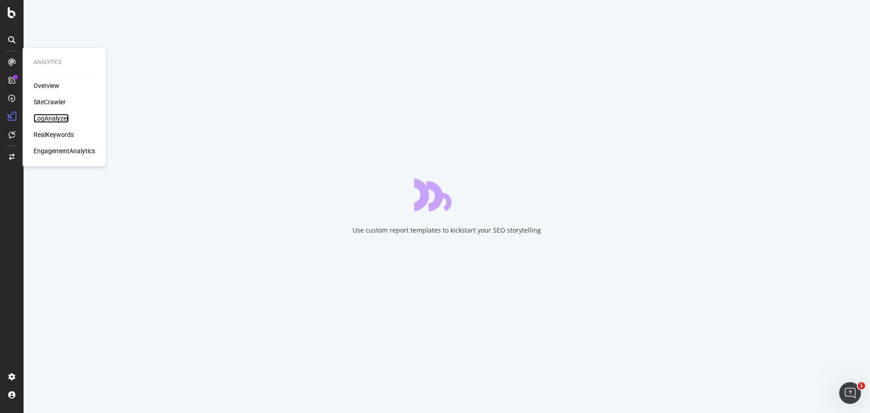 The width and height of the screenshot is (870, 413). I want to click on div: Overview, so click(46, 86).